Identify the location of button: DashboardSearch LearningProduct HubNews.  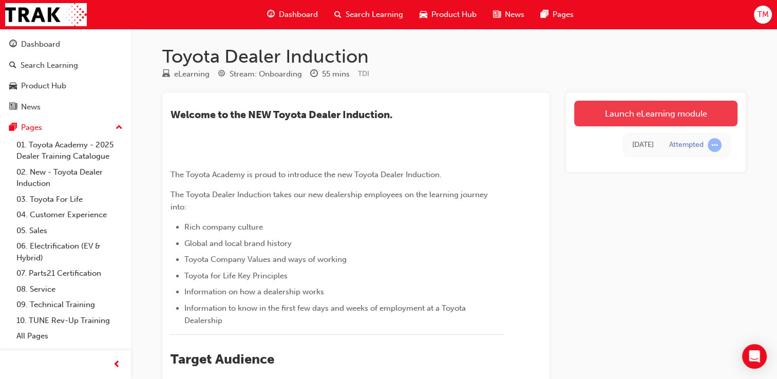
(65, 75).